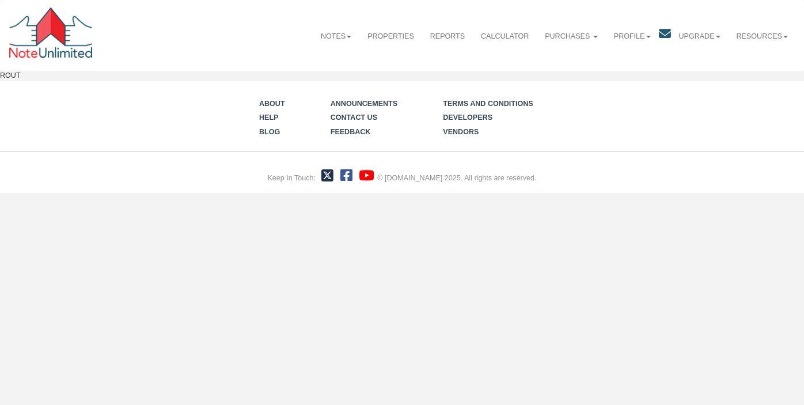  What do you see at coordinates (448, 36) in the screenshot?
I see `a: Reports` at bounding box center [448, 36].